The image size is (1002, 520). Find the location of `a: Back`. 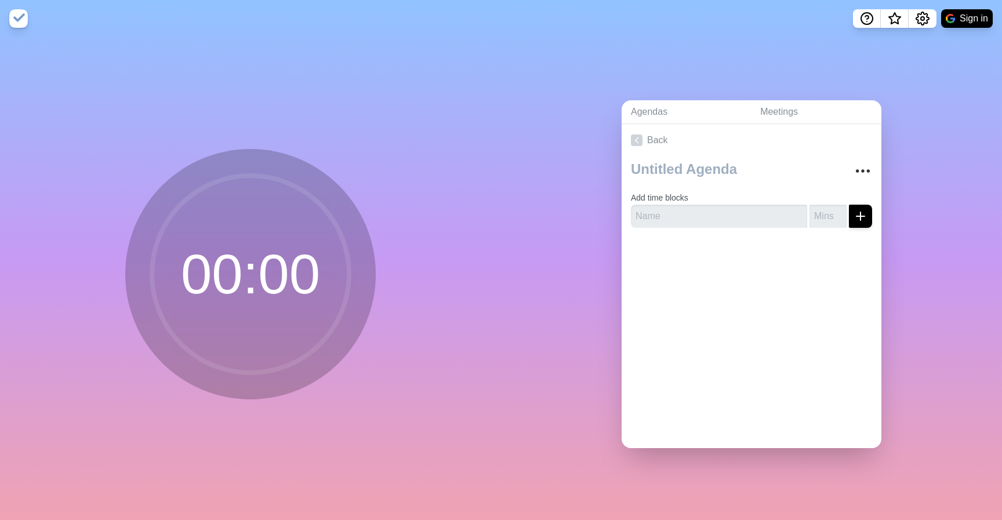

a: Back is located at coordinates (751, 140).